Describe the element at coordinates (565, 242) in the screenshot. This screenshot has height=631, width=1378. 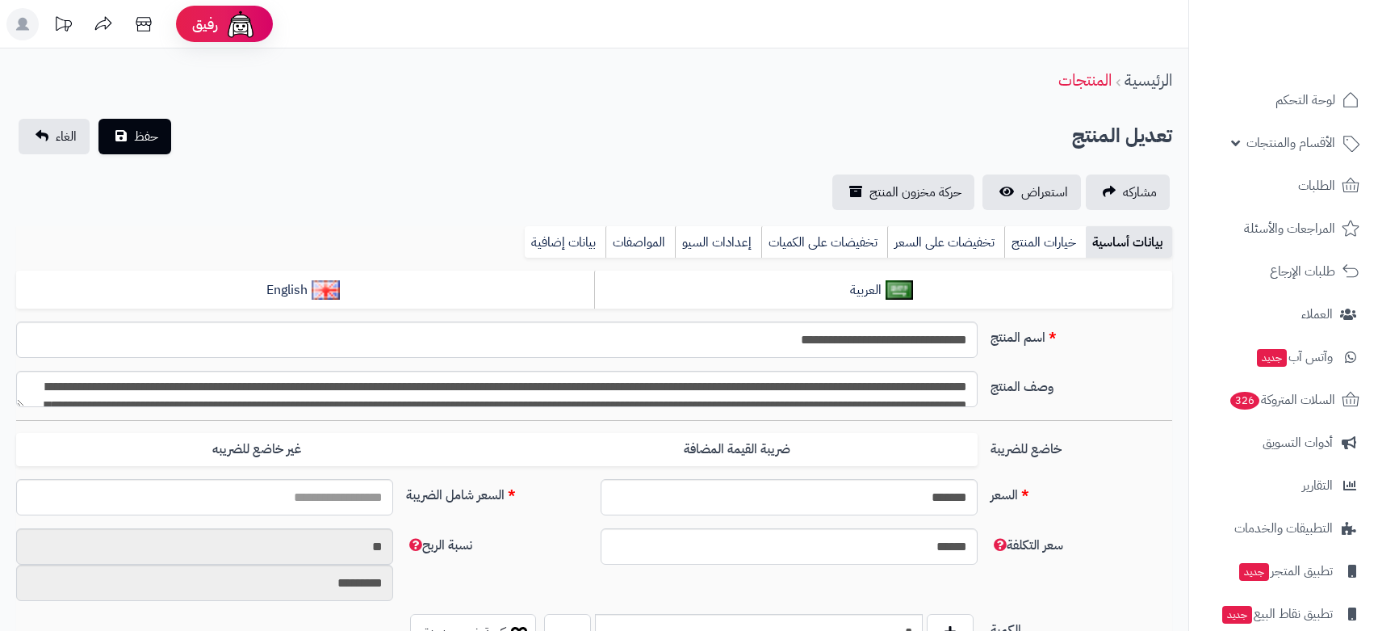
I see `a: بيانات إضافية` at that location.